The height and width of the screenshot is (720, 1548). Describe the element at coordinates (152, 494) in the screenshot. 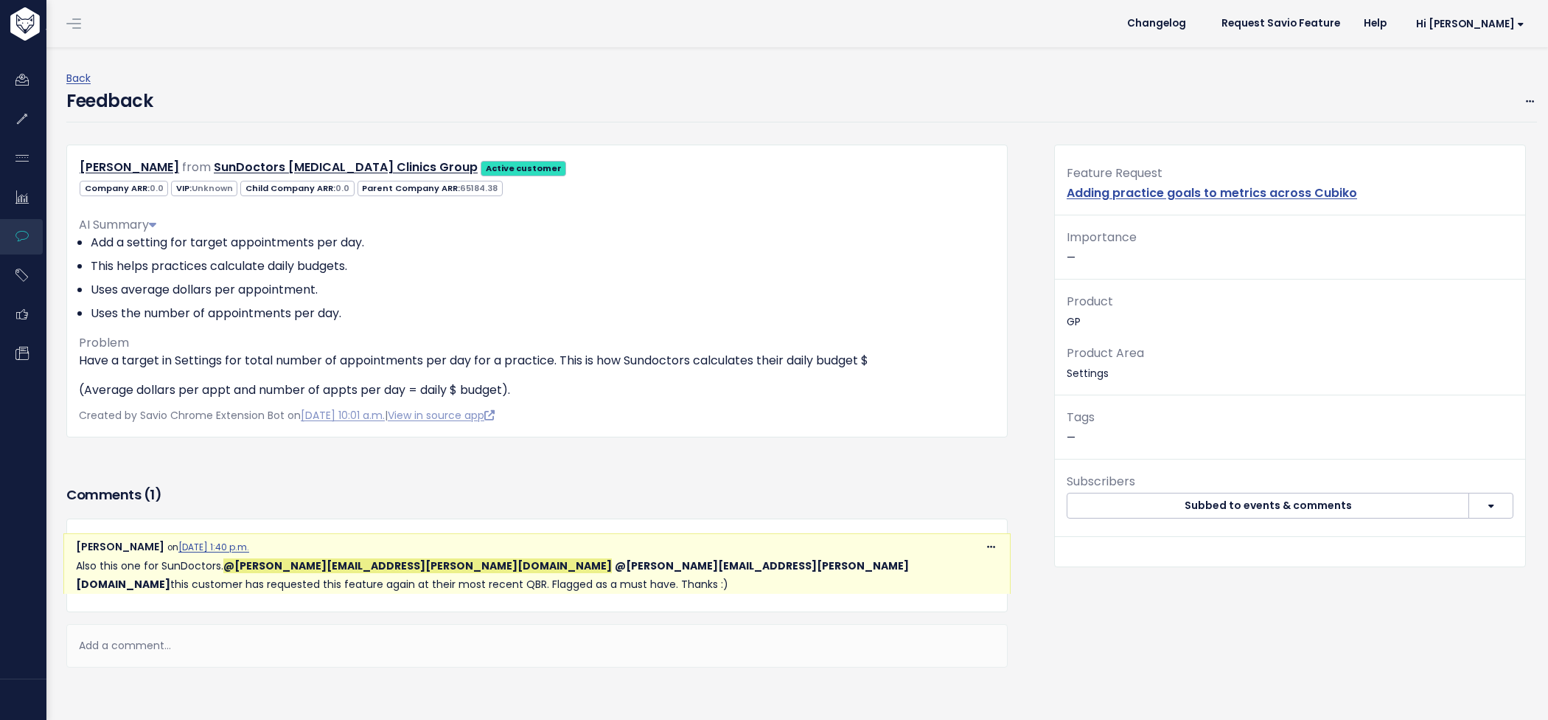

I see `span: 1` at that location.